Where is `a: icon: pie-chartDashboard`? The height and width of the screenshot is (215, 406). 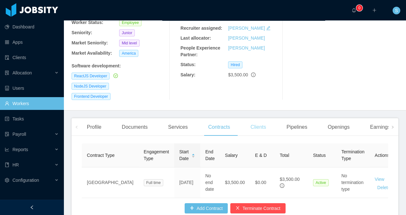
a: icon: pie-chartDashboard is located at coordinates (32, 27).